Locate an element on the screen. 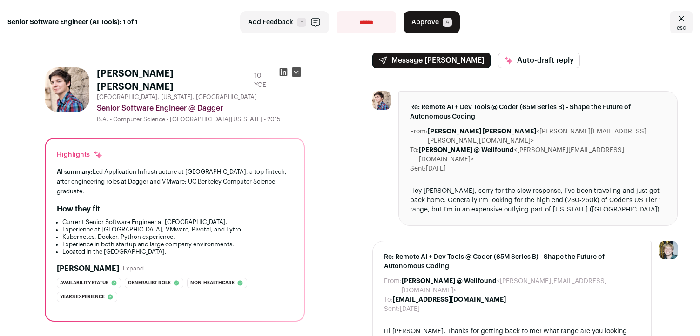  div: 10 YOE is located at coordinates (264, 80).